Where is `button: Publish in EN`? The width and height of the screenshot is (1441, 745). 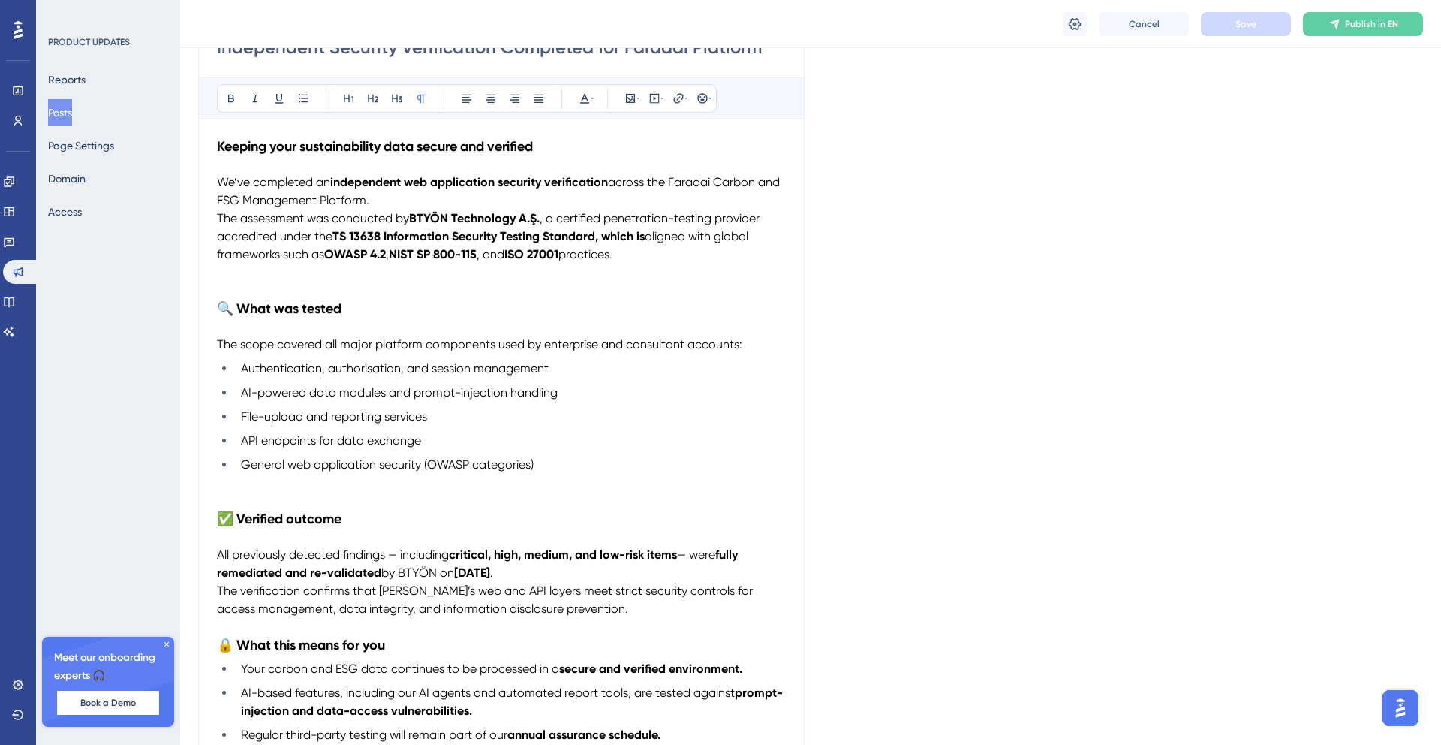
button: Publish in EN is located at coordinates (1363, 24).